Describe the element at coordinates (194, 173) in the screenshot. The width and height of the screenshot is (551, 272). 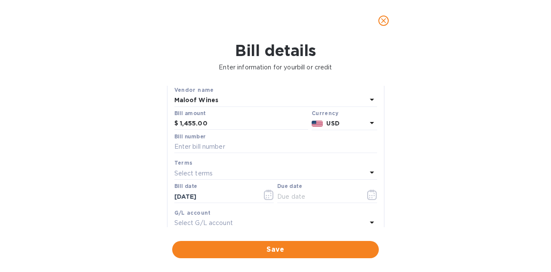
I see `p: Select terms` at that location.